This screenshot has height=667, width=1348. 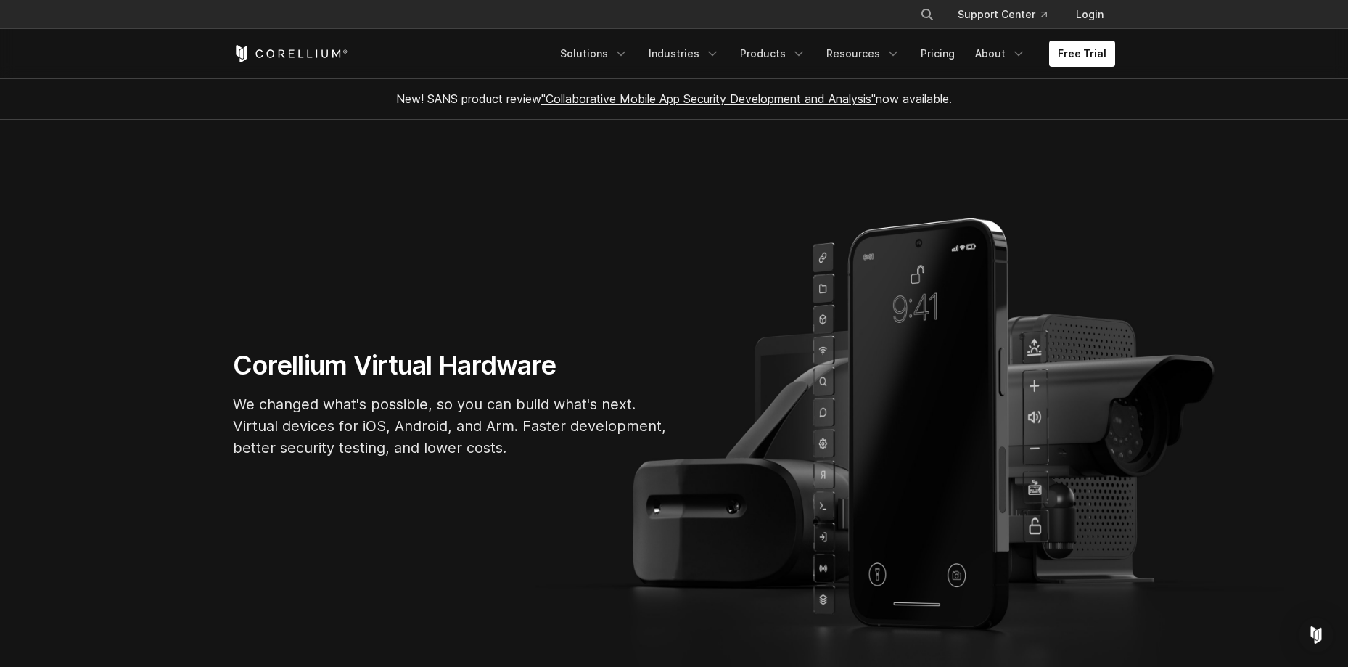 What do you see at coordinates (863, 54) in the screenshot?
I see `a: Resources` at bounding box center [863, 54].